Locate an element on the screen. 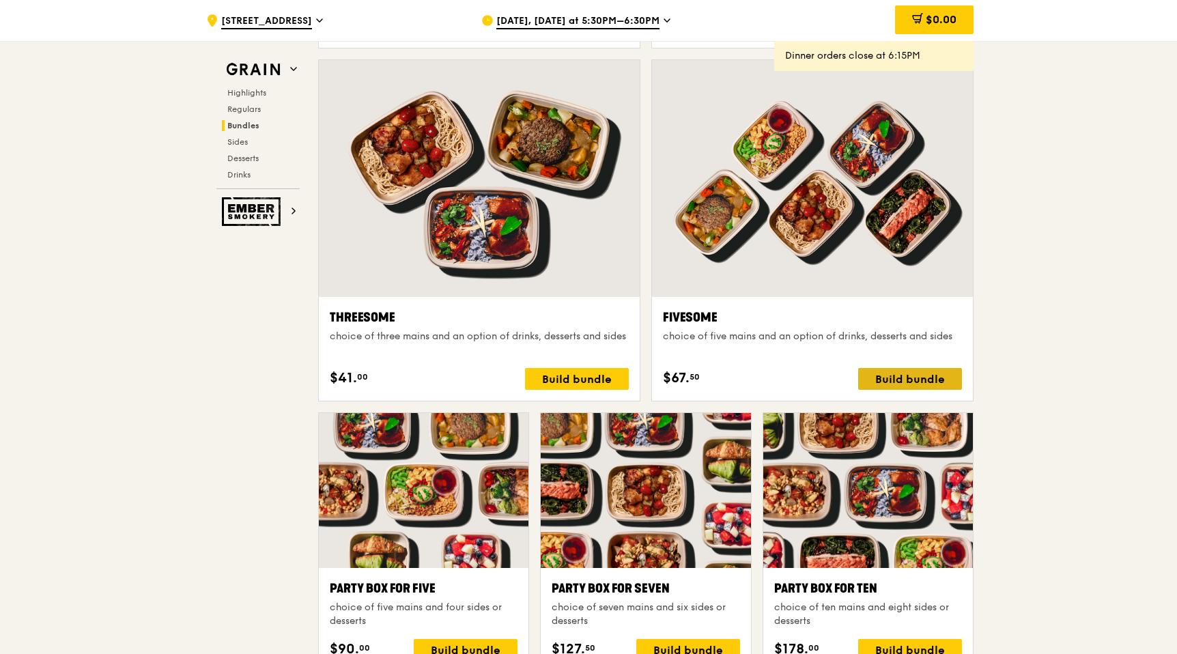  div: choice of seven mains and six sides or desserts is located at coordinates (645, 614).